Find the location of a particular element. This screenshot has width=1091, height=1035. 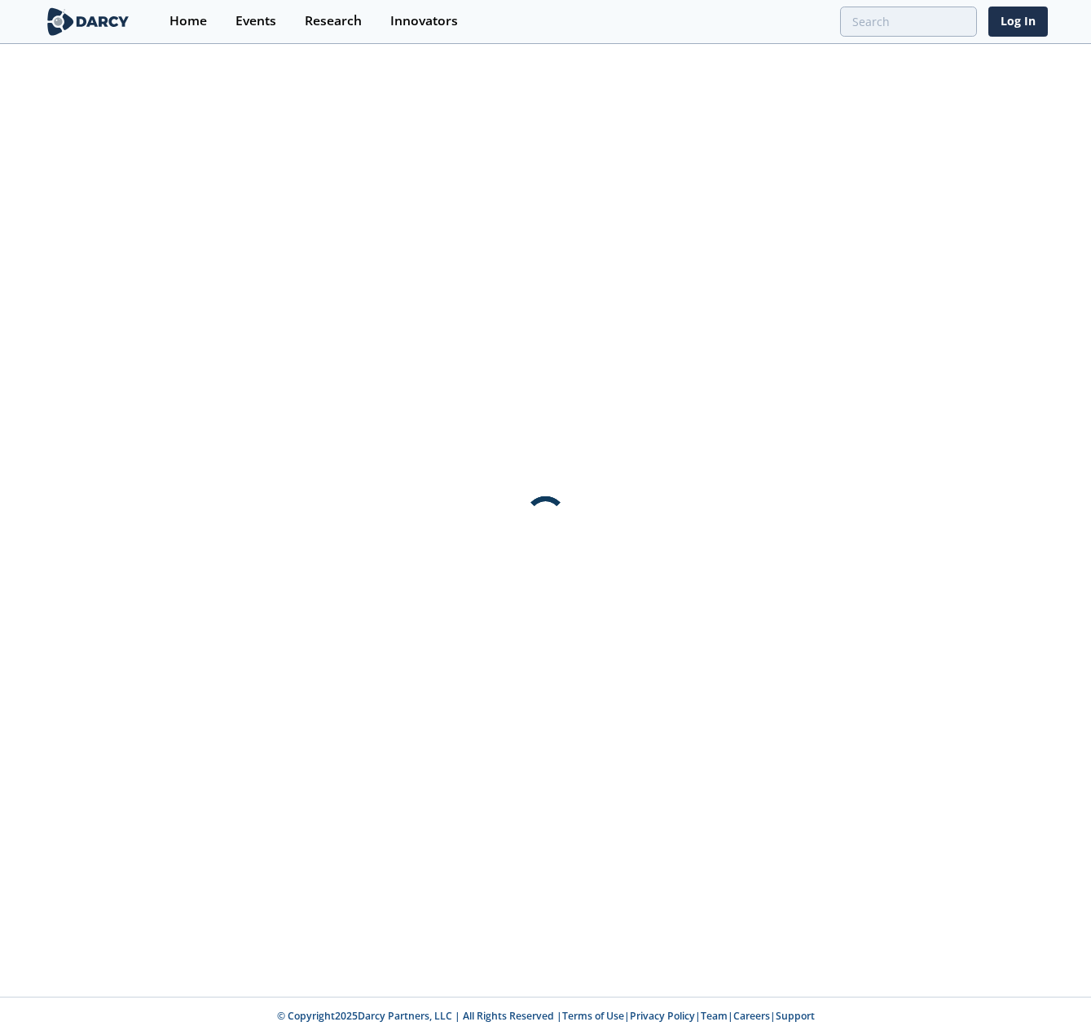

img: logo-wide.svg is located at coordinates (88, 21).